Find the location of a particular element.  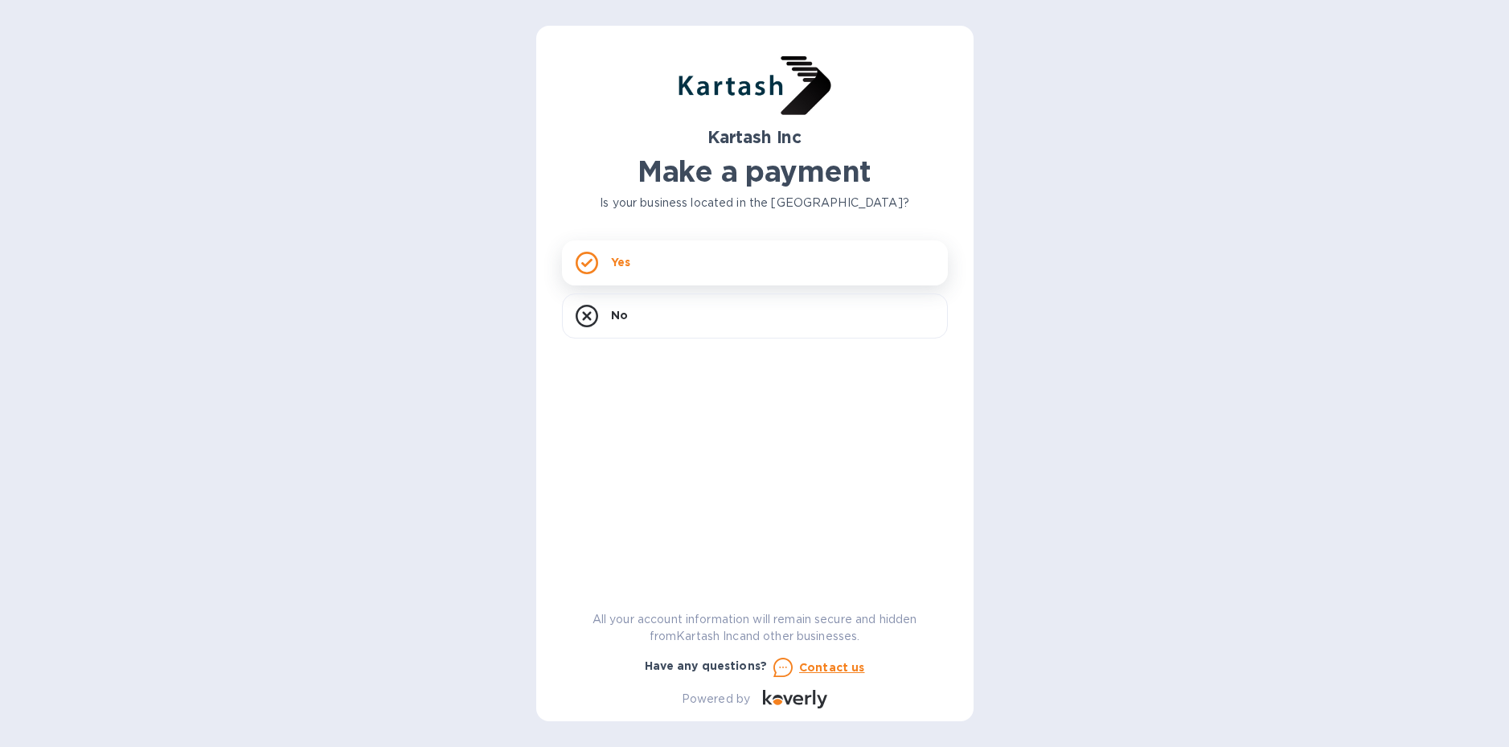

p: Powered by is located at coordinates (716, 699).